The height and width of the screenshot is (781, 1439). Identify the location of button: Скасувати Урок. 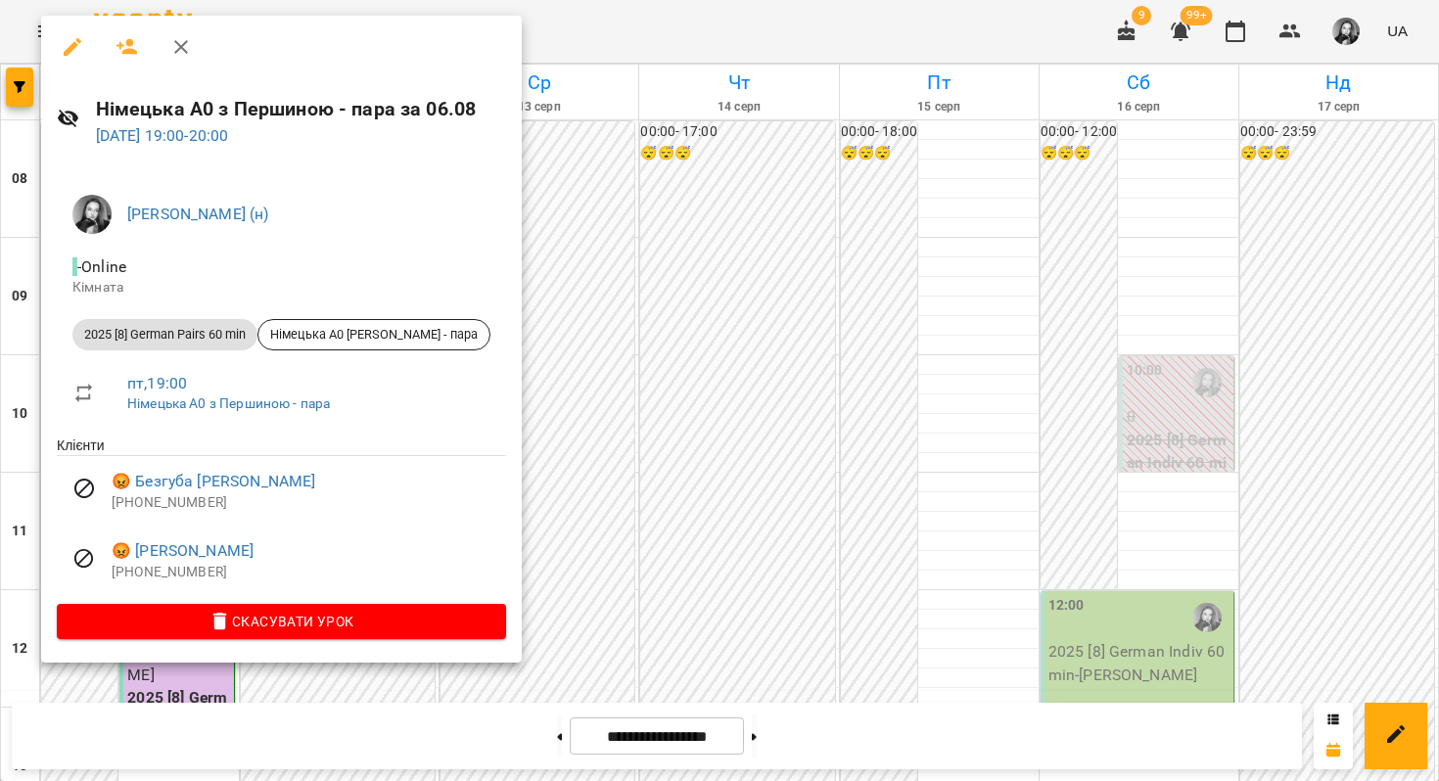
(281, 622).